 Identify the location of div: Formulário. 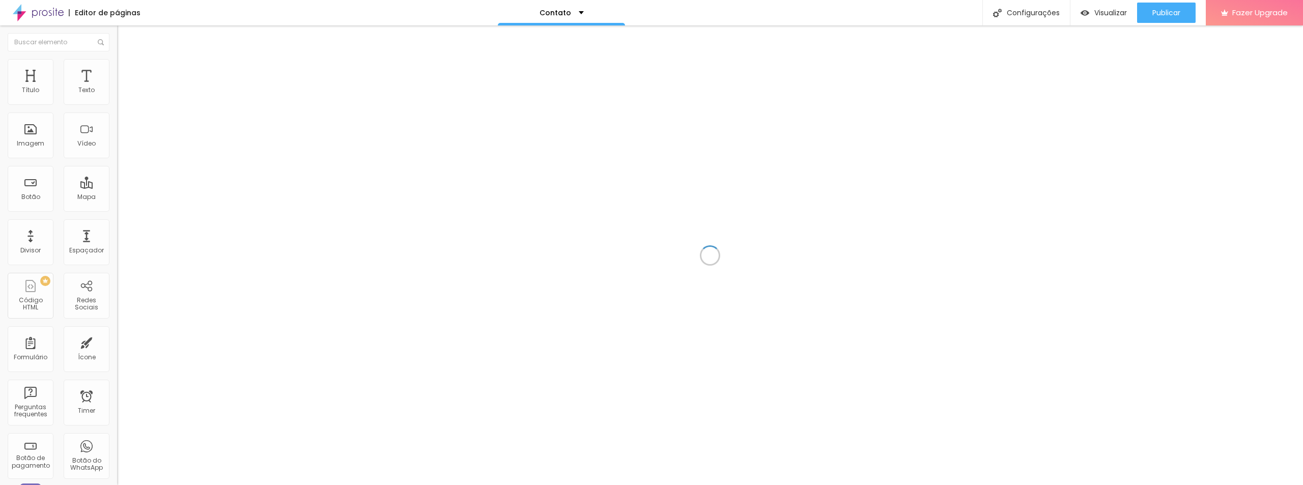
(31, 357).